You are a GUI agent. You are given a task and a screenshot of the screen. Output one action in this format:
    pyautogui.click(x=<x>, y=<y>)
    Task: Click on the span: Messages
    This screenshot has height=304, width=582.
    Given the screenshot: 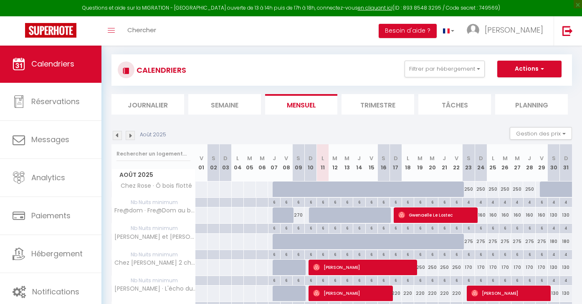 What is the action you would take?
    pyautogui.click(x=50, y=139)
    